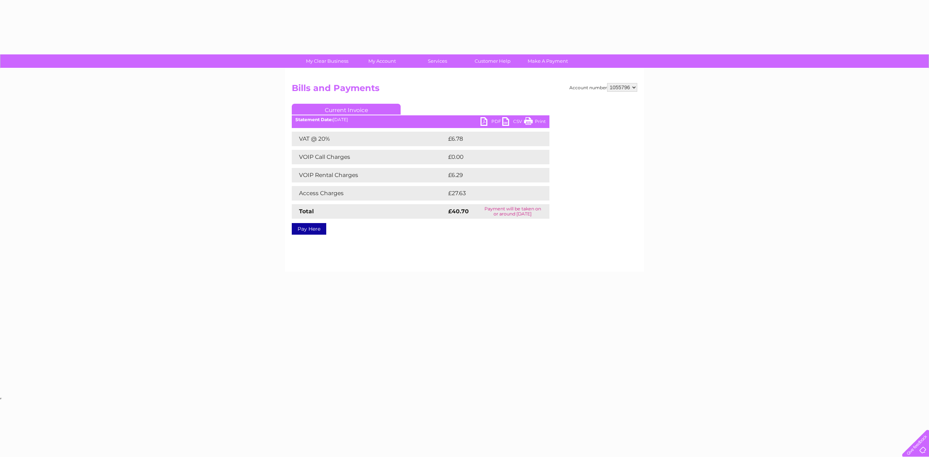 The height and width of the screenshot is (457, 929). I want to click on td: Access Charges, so click(369, 193).